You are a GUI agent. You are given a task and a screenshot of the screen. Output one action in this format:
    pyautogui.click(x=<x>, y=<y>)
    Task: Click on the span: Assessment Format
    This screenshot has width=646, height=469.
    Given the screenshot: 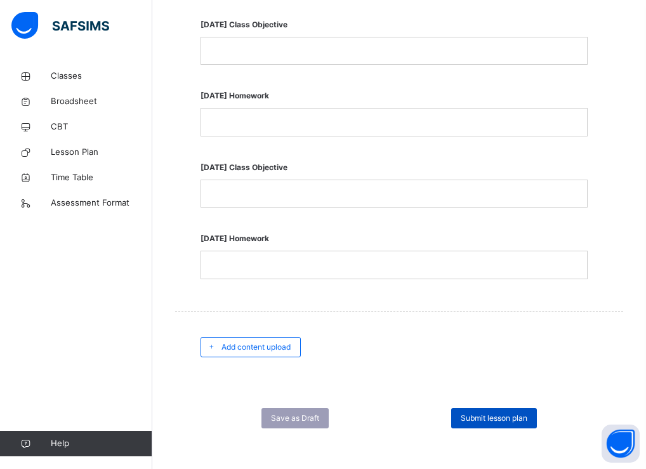 What is the action you would take?
    pyautogui.click(x=102, y=203)
    